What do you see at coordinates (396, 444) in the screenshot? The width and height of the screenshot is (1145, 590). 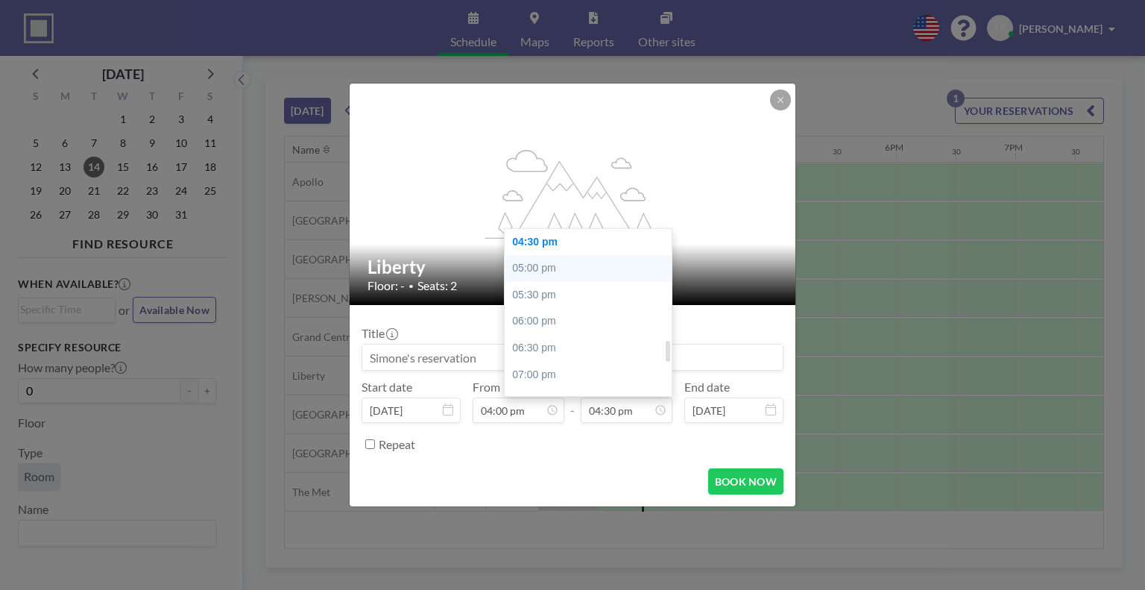 I see `label: Repeat` at bounding box center [396, 444].